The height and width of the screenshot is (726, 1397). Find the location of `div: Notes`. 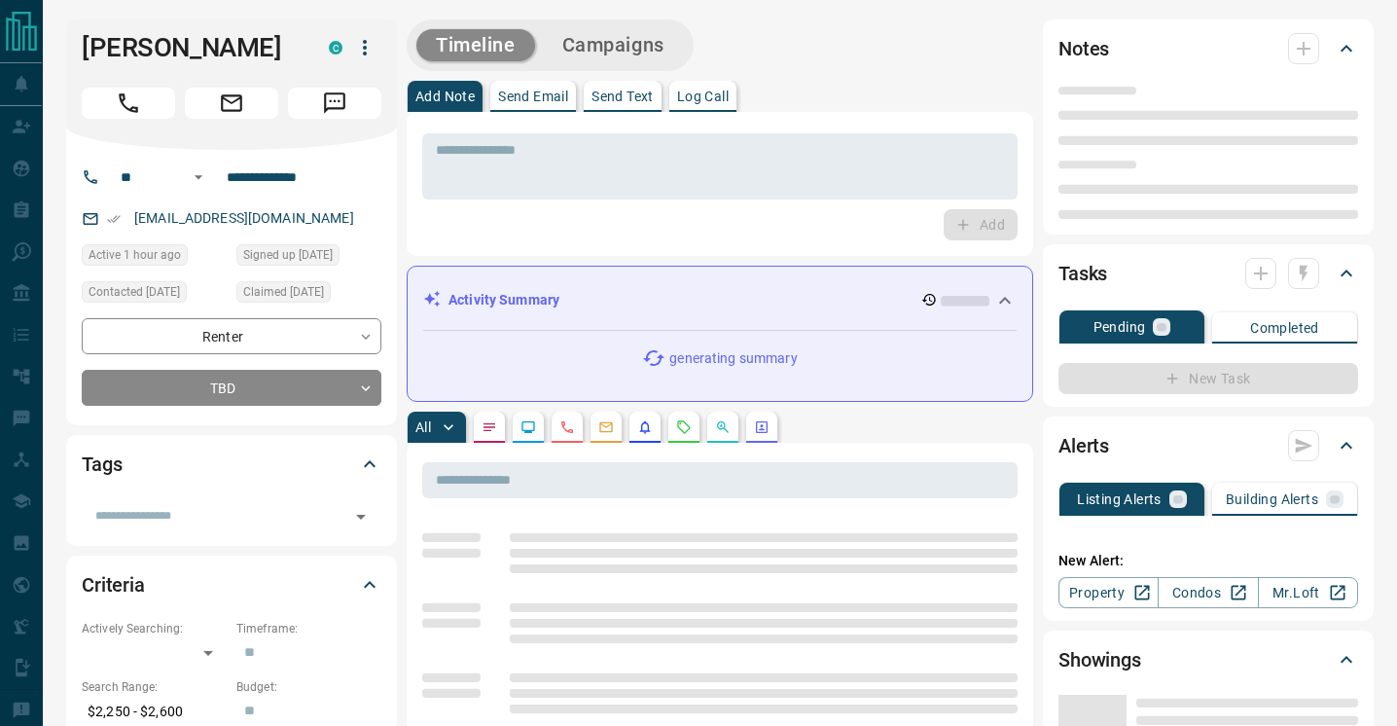

div: Notes is located at coordinates (1209, 49).